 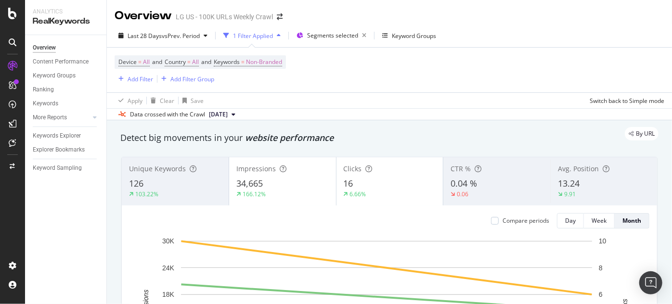 I want to click on a: More Reports, so click(x=61, y=117).